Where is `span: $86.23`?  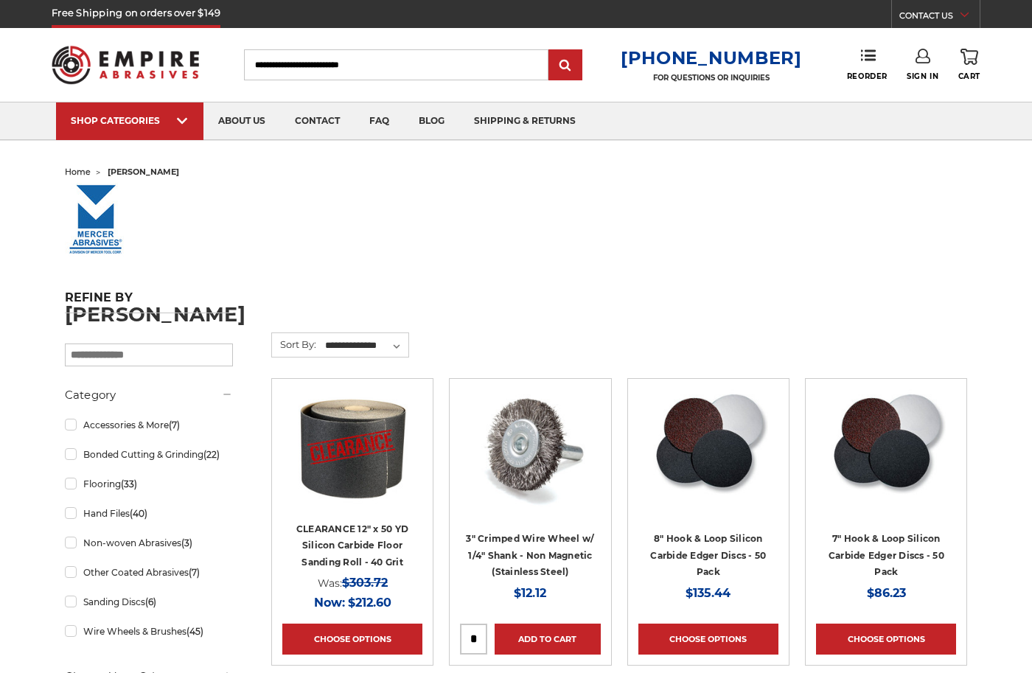 span: $86.23 is located at coordinates (886, 593).